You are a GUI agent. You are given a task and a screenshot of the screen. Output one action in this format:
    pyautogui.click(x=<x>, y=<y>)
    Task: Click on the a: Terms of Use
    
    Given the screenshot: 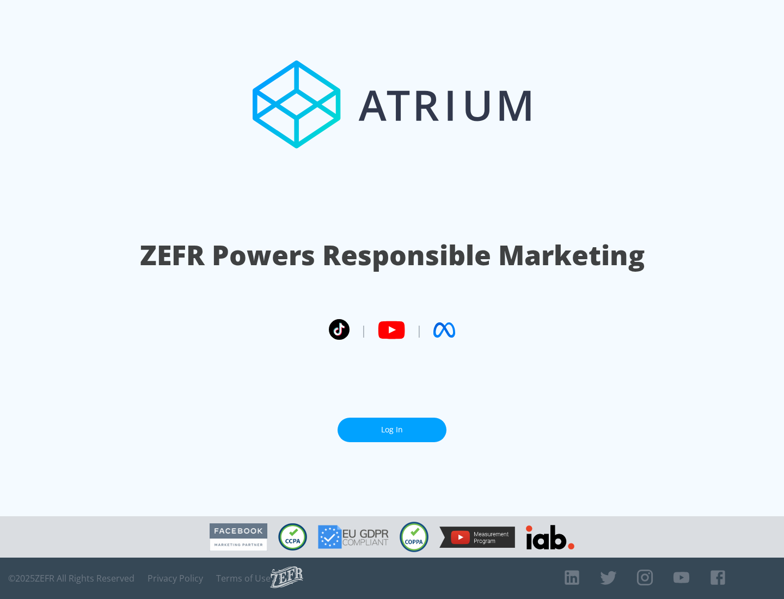 What is the action you would take?
    pyautogui.click(x=243, y=578)
    